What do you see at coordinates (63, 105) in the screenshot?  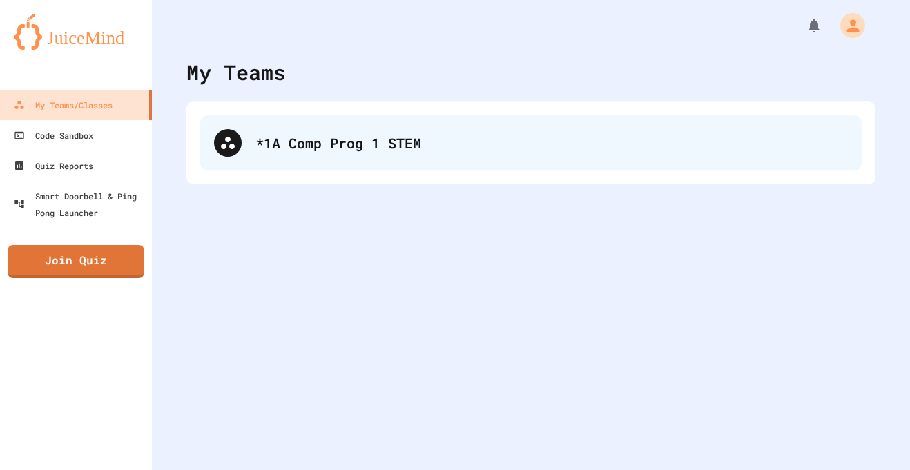 I see `div: My Teams/Classes` at bounding box center [63, 105].